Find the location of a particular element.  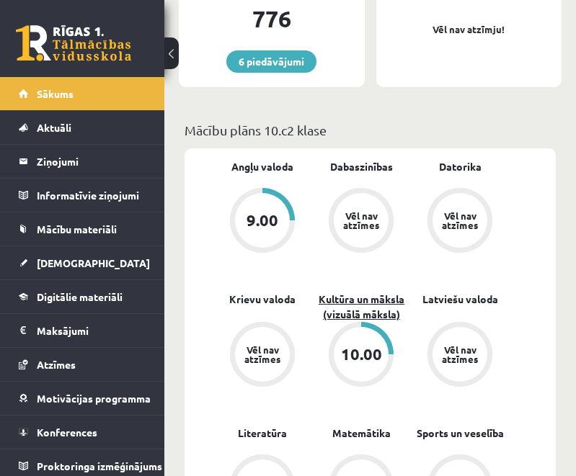

span: Konferences is located at coordinates (67, 432).